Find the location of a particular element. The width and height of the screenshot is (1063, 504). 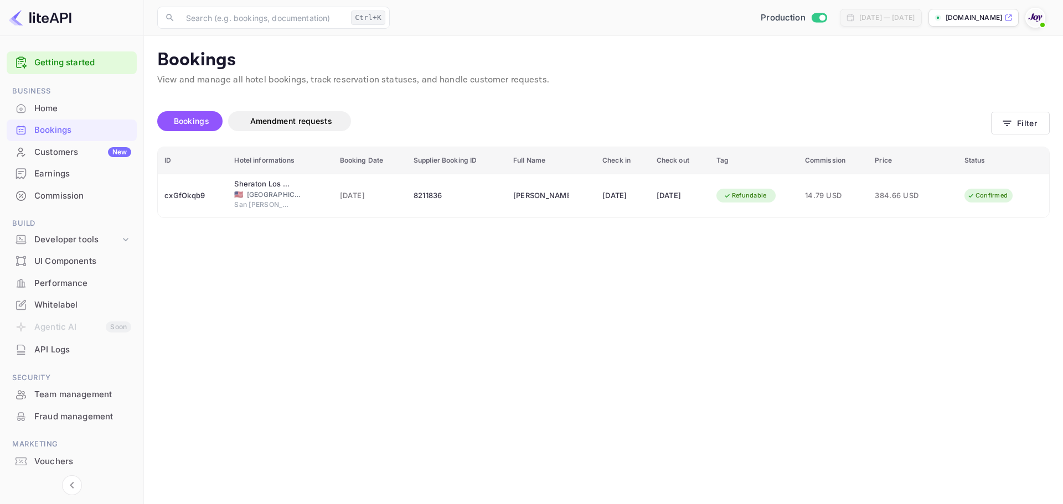

span: Amendment requests is located at coordinates (291, 121).